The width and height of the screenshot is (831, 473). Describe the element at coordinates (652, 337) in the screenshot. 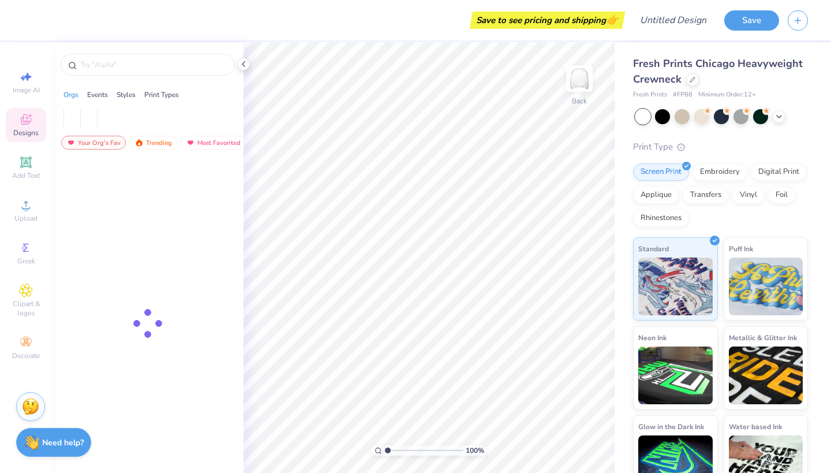

I see `span: Neon Ink` at that location.